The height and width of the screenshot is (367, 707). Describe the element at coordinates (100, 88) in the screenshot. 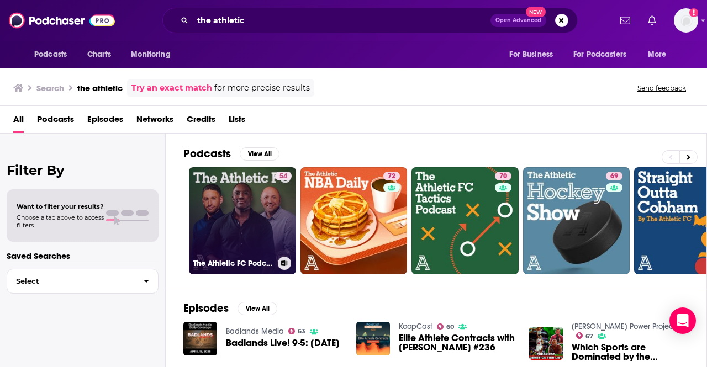

I see `h3: the athletic` at that location.